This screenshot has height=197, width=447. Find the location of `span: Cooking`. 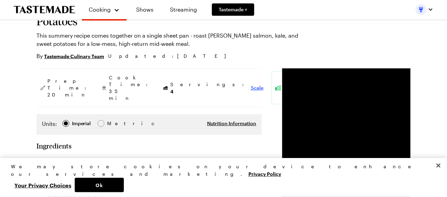

span: Cooking is located at coordinates (100, 9).